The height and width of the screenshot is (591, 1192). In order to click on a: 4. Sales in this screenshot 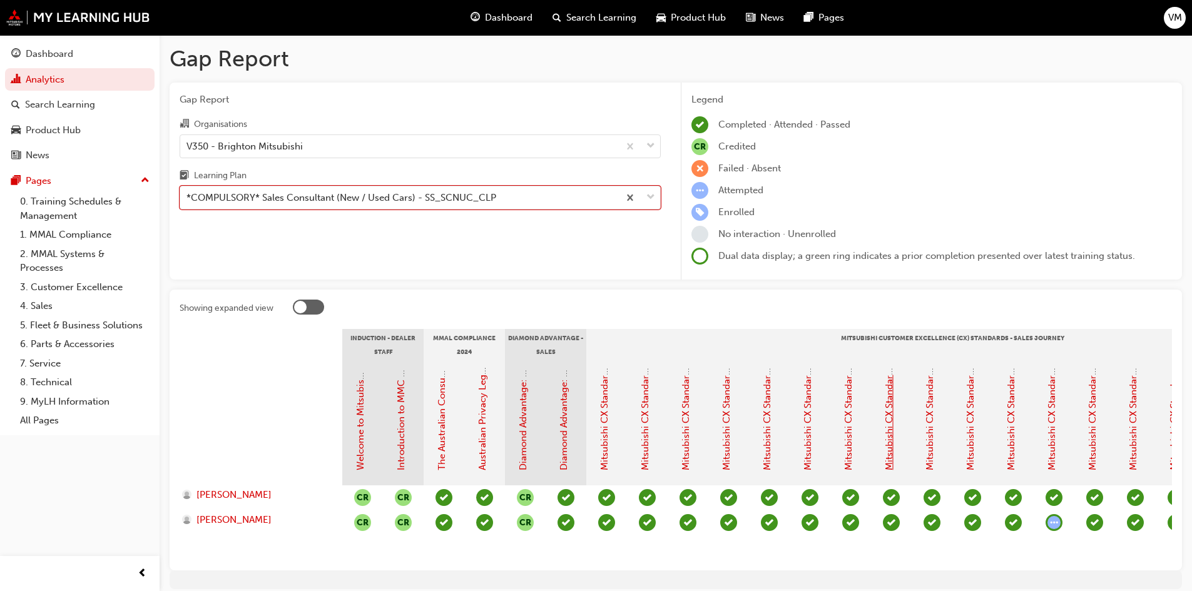, I will do `click(84, 306)`.